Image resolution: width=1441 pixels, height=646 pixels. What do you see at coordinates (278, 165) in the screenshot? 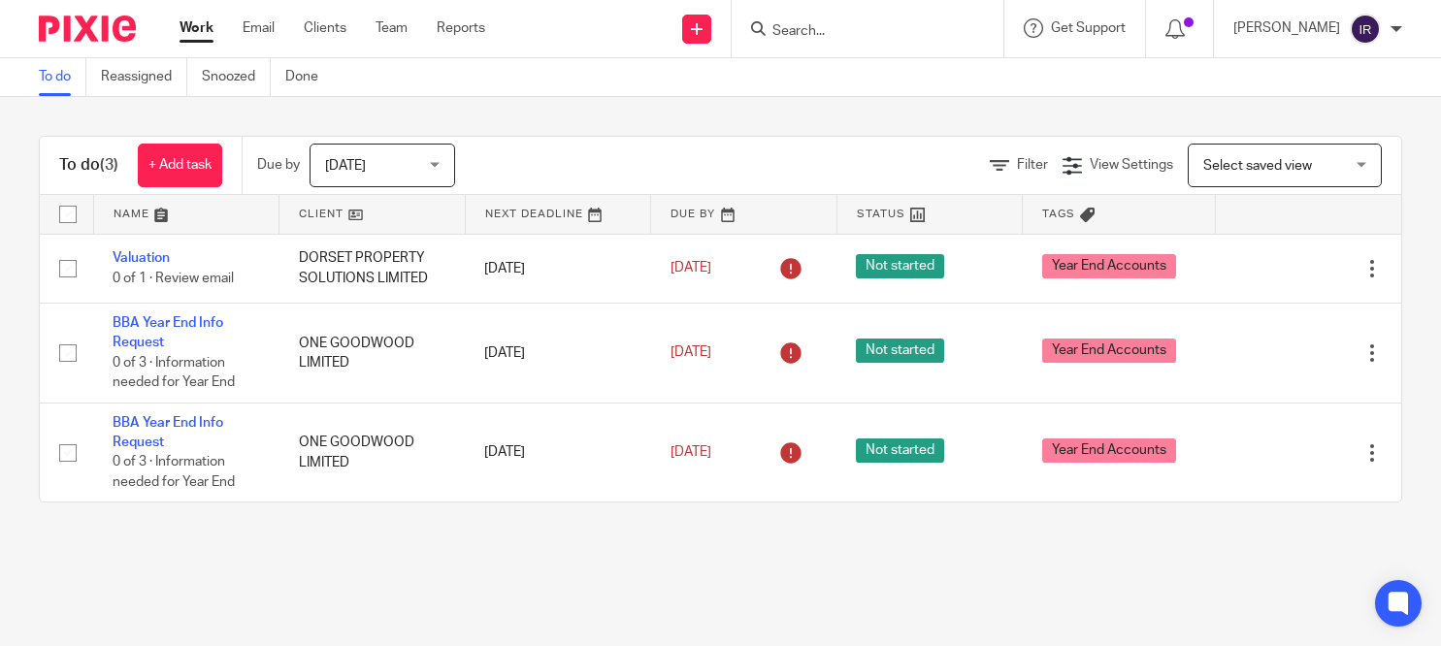
I see `p: Due by` at bounding box center [278, 165].